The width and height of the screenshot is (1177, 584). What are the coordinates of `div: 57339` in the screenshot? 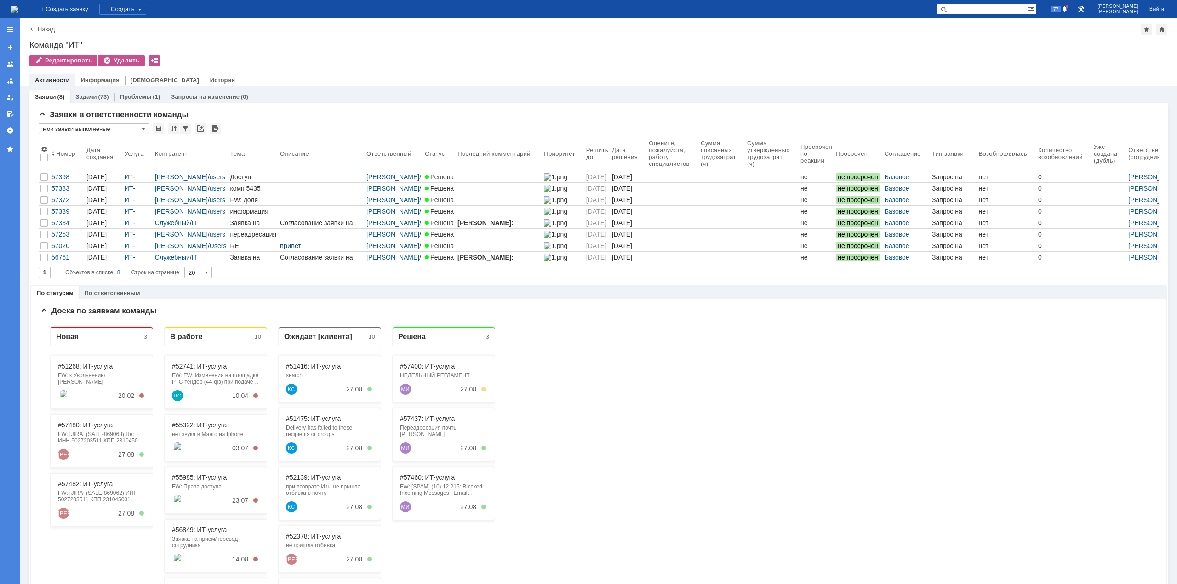 It's located at (67, 212).